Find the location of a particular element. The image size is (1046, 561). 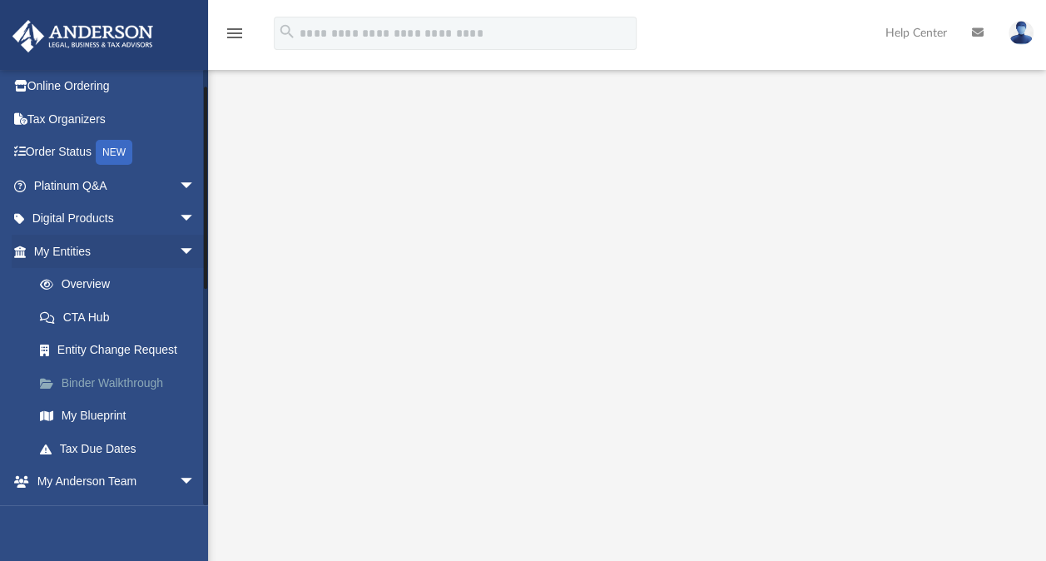

a: Overview is located at coordinates (121, 285).